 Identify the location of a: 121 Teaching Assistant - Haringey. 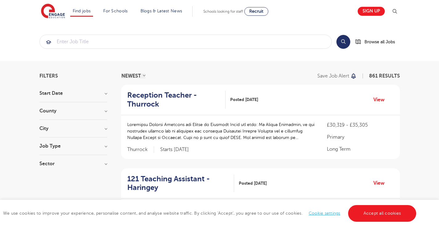
(181, 183).